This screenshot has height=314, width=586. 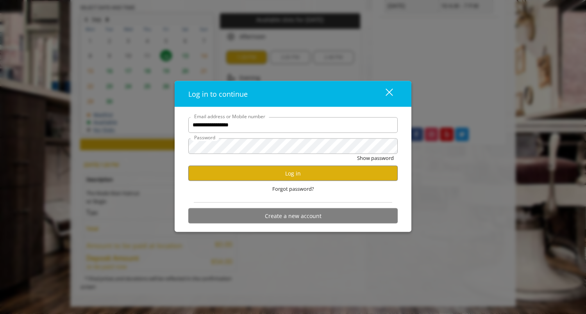 I want to click on input: Password, so click(x=293, y=146).